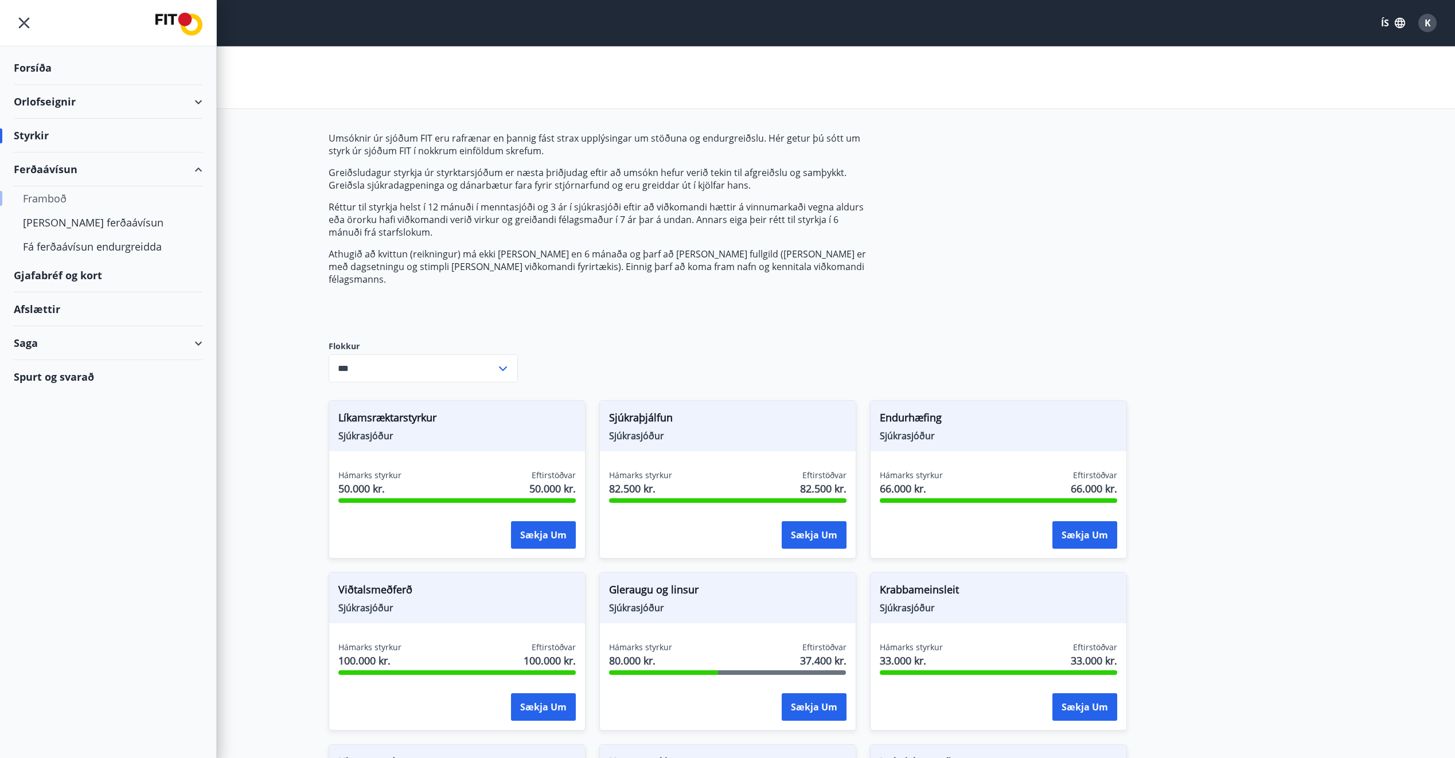 The width and height of the screenshot is (1455, 758). Describe the element at coordinates (108, 275) in the screenshot. I see `div: Gjafabréf og kort` at that location.